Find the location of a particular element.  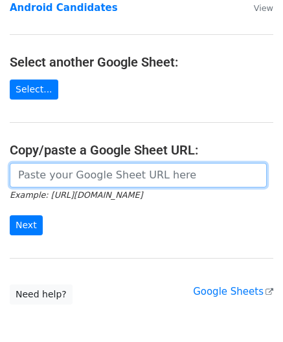

small: View is located at coordinates (263, 8).